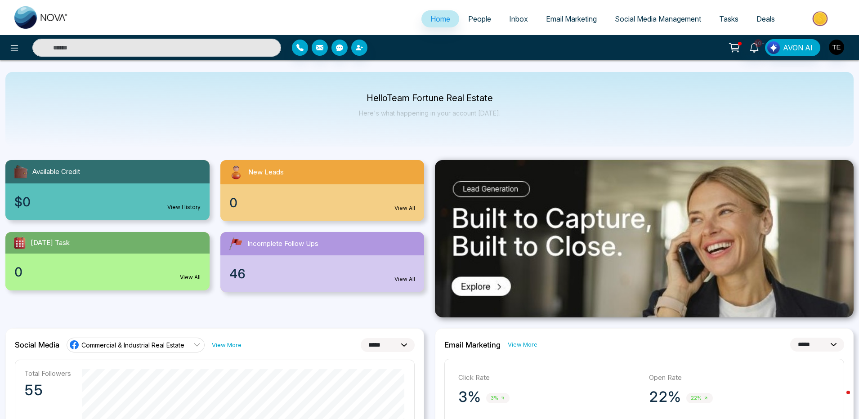 The width and height of the screenshot is (859, 419). What do you see at coordinates (472, 345) in the screenshot?
I see `h2: Email Marketing` at bounding box center [472, 345].